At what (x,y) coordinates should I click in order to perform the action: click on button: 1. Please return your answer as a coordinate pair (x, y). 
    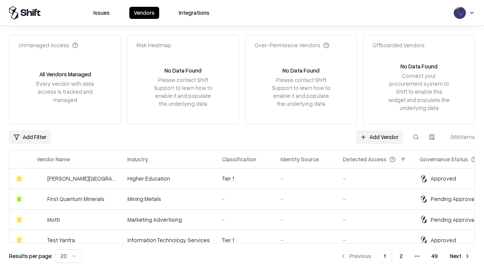
    Looking at the image, I should click on (384, 256).